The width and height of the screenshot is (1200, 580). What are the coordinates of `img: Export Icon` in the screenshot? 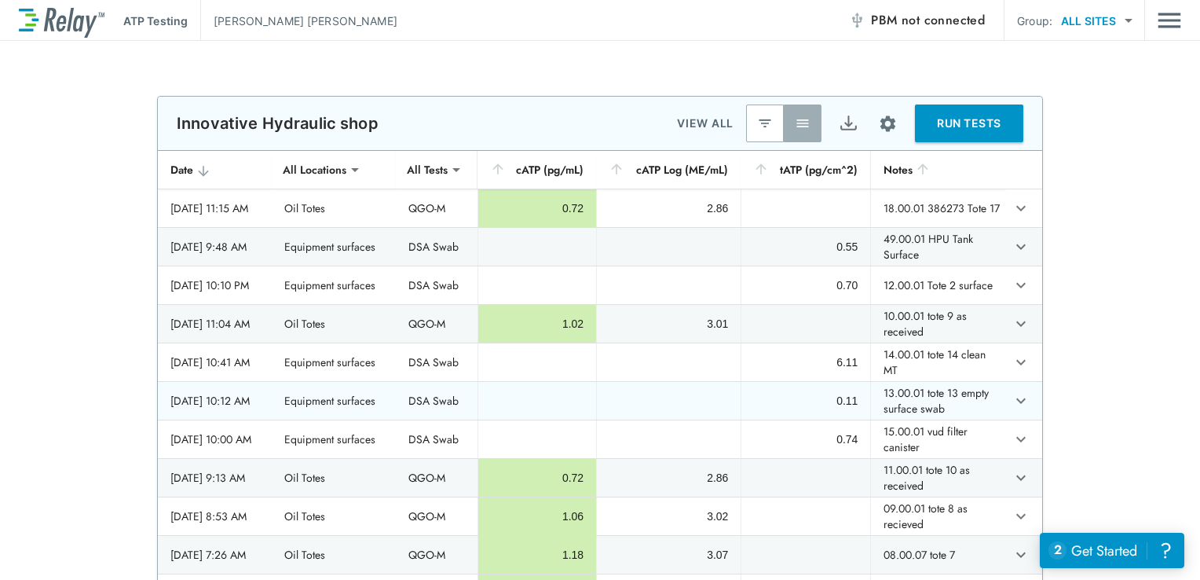 It's located at (848, 123).